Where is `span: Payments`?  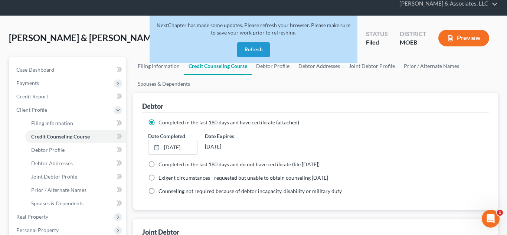 span: Payments is located at coordinates (27, 83).